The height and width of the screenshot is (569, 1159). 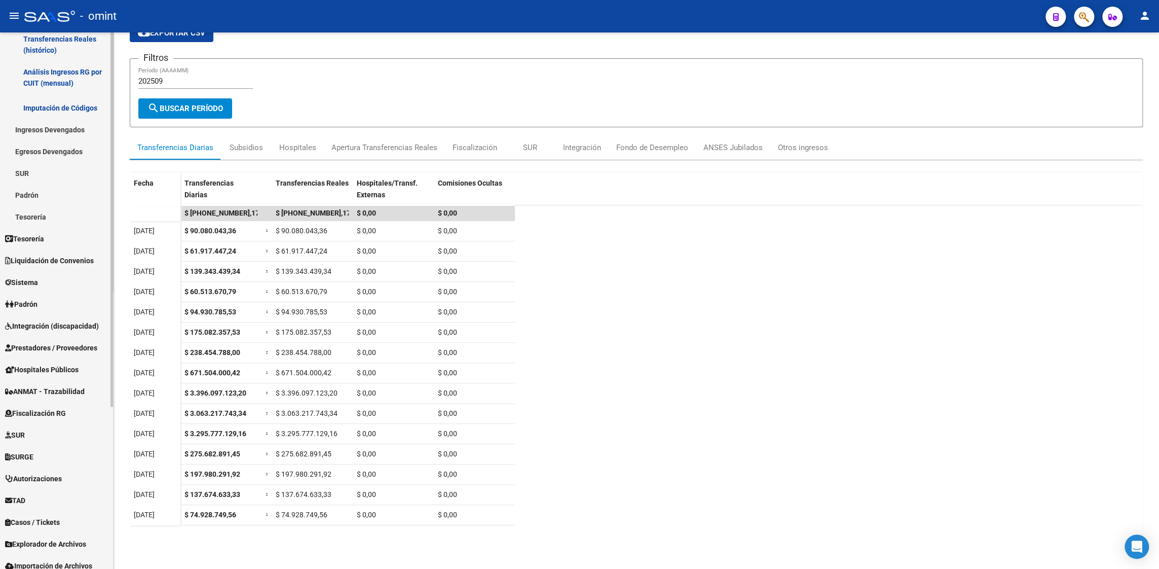 What do you see at coordinates (171, 33) in the screenshot?
I see `span: Exportar CSV` at bounding box center [171, 33].